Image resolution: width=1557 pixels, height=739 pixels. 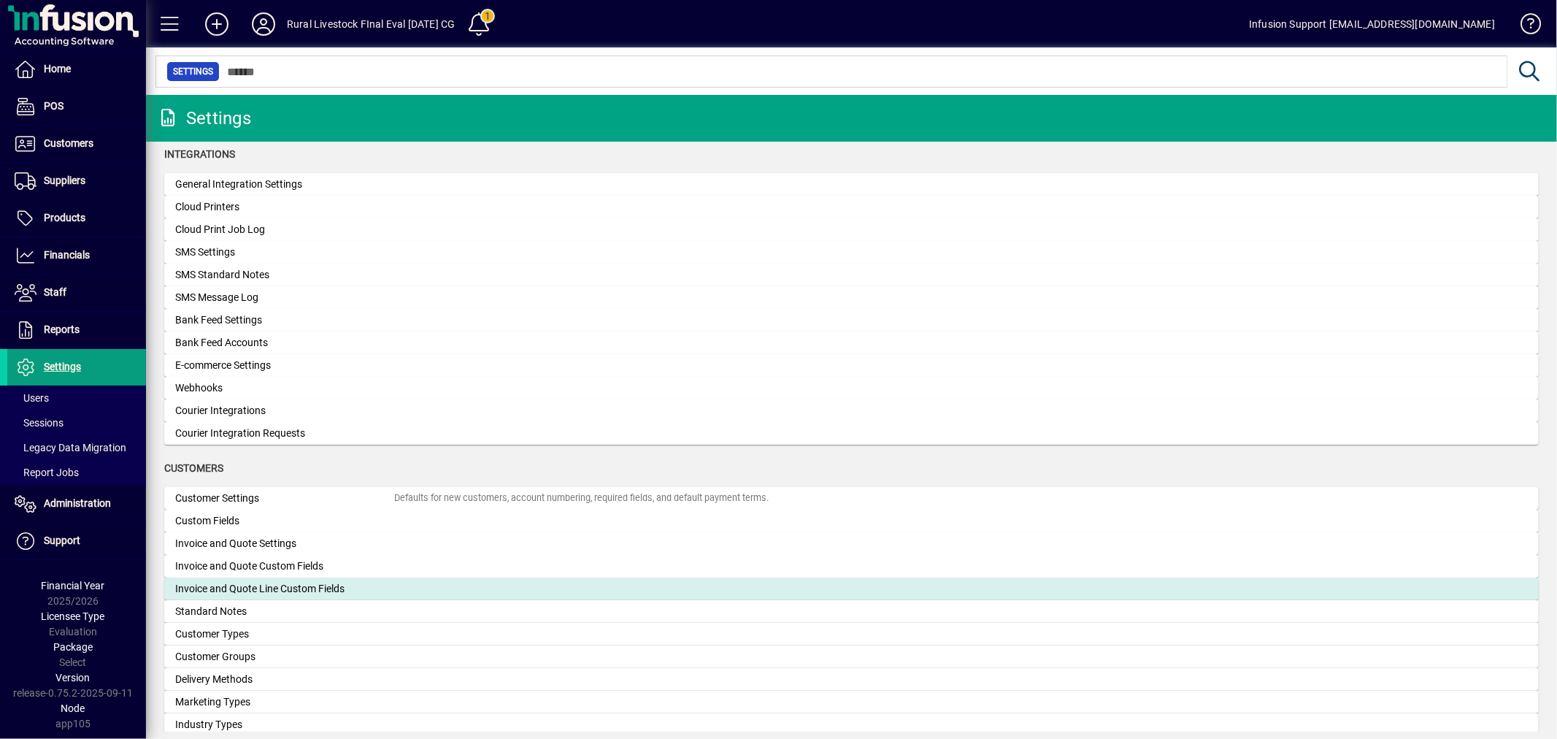 I want to click on span: Home, so click(x=57, y=69).